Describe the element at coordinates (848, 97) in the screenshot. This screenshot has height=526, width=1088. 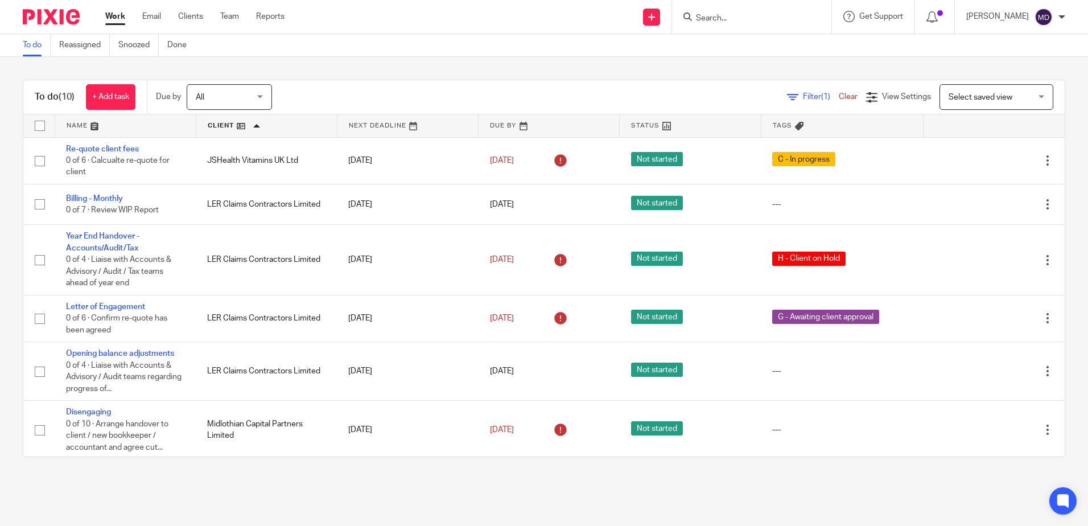
I see `a: Clear` at that location.